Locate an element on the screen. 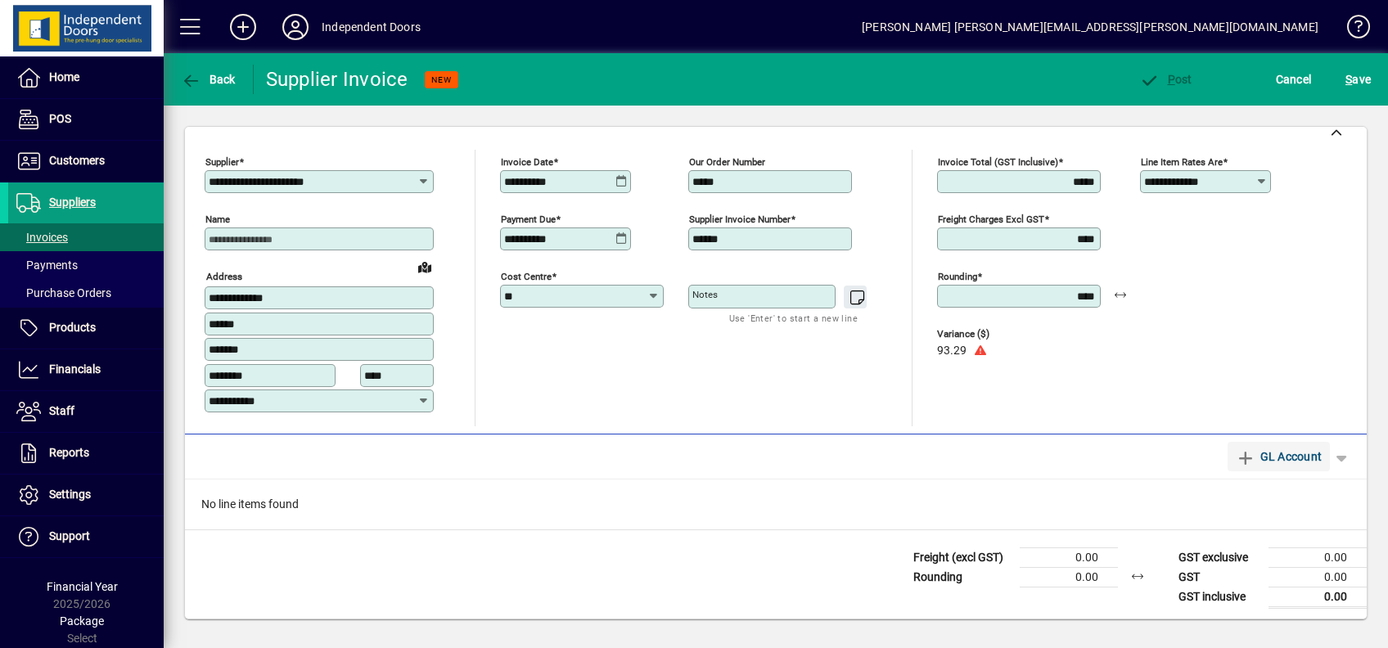 Image resolution: width=1388 pixels, height=648 pixels. mat-label: Our order number is located at coordinates (727, 162).